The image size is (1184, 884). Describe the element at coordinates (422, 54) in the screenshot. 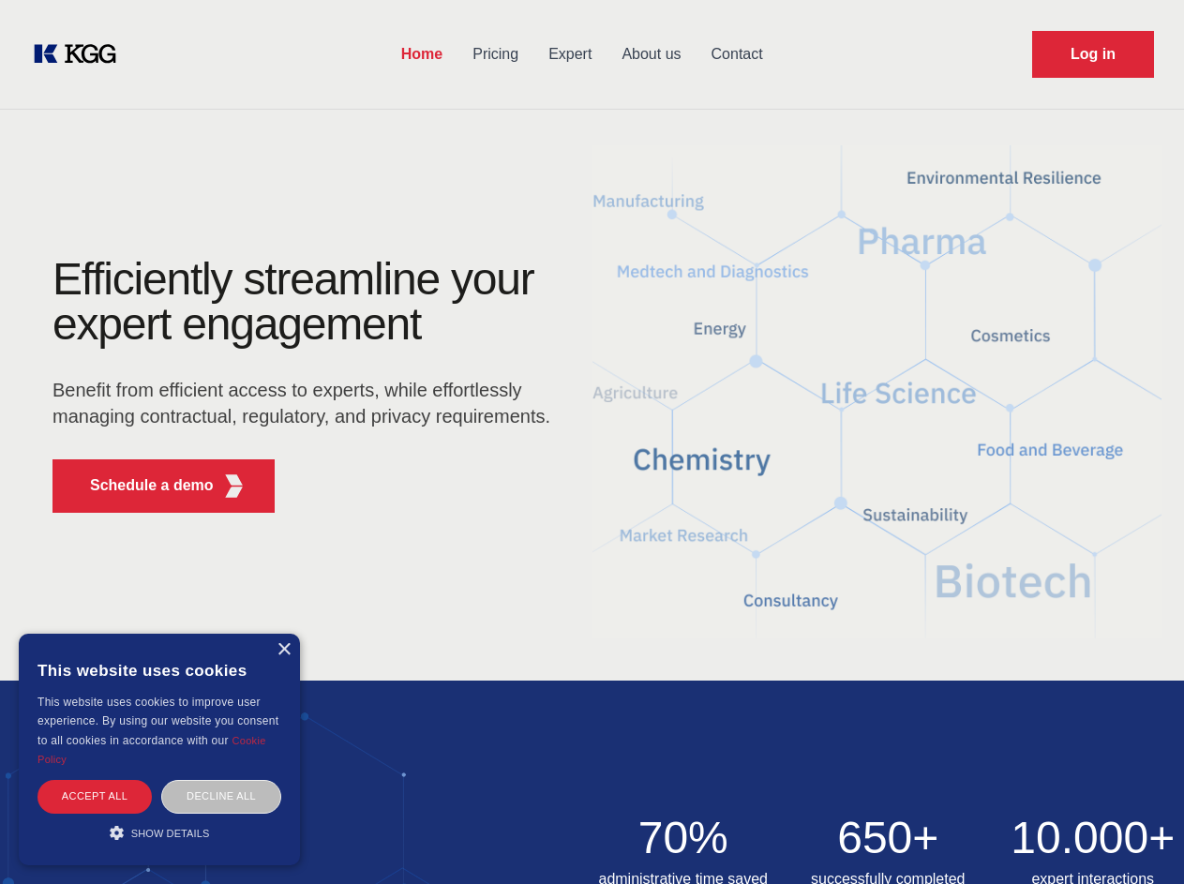

I see `a: Home` at that location.